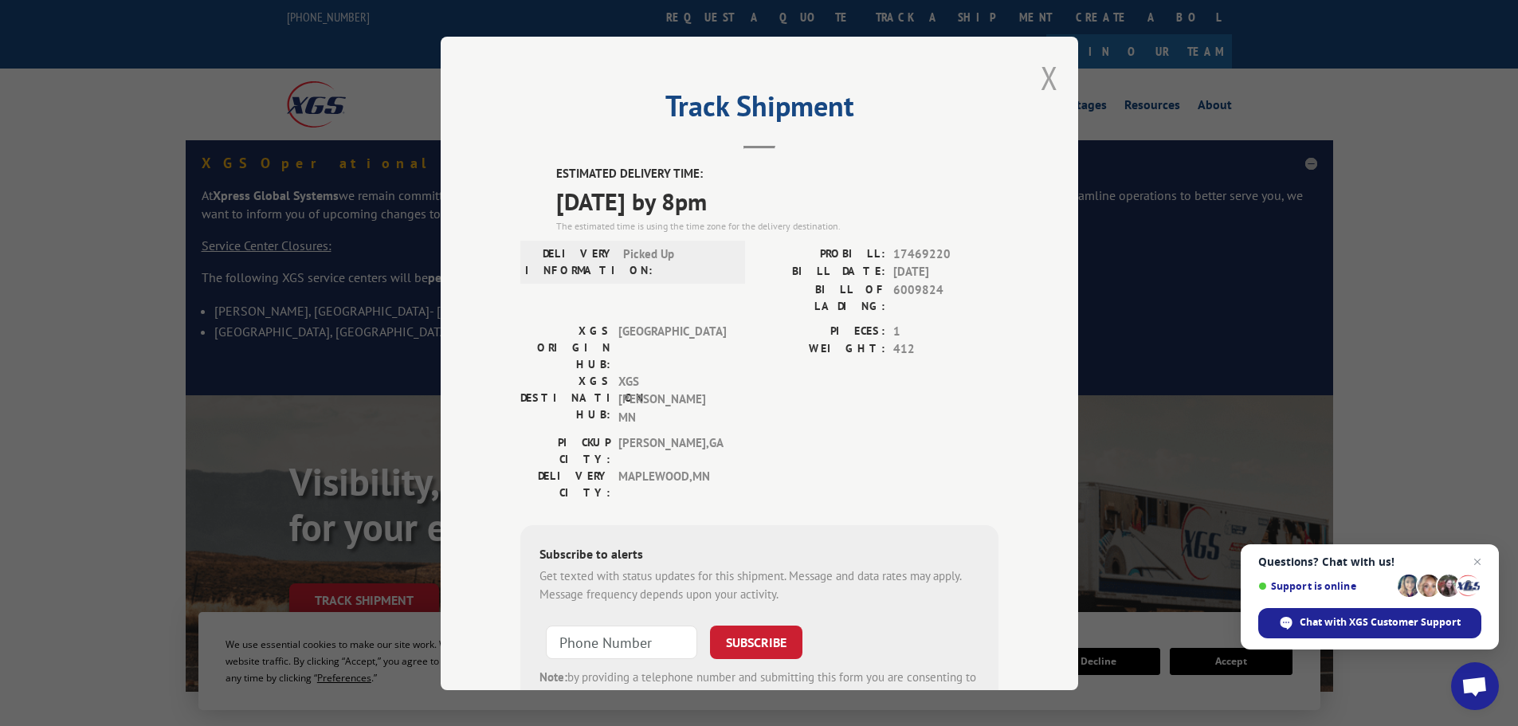 This screenshot has height=726, width=1518. I want to click on label: WEIGHT:, so click(822, 349).